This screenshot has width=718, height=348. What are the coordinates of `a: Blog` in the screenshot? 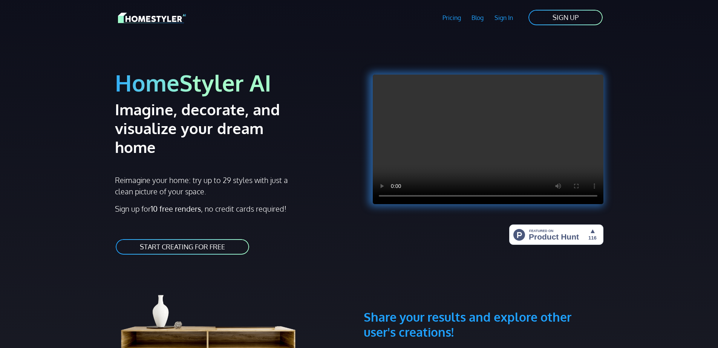 It's located at (478, 18).